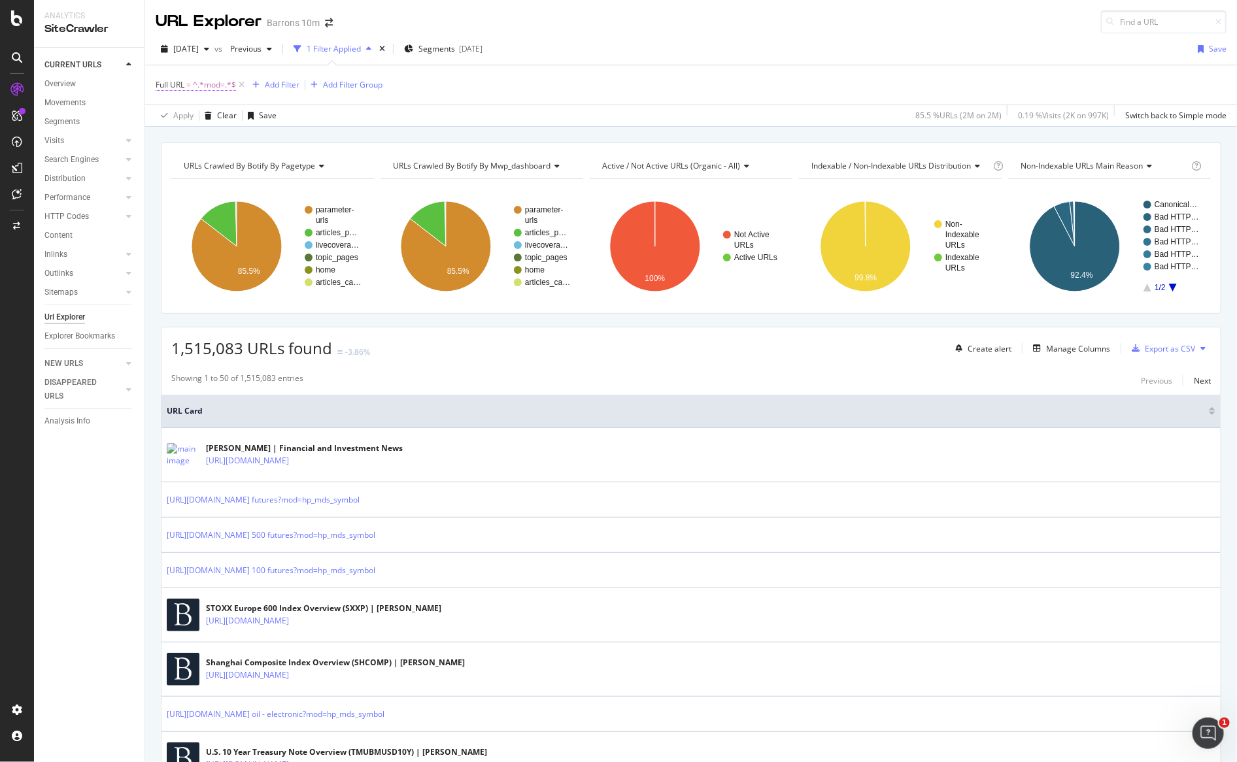 This screenshot has height=762, width=1237. What do you see at coordinates (1177, 254) in the screenshot?
I see `text: Bad HTTP…` at bounding box center [1177, 254].